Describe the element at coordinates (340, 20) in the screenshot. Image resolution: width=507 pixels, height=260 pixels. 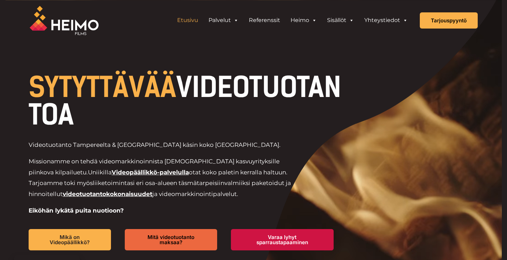
I see `a: Sisällöt` at that location.